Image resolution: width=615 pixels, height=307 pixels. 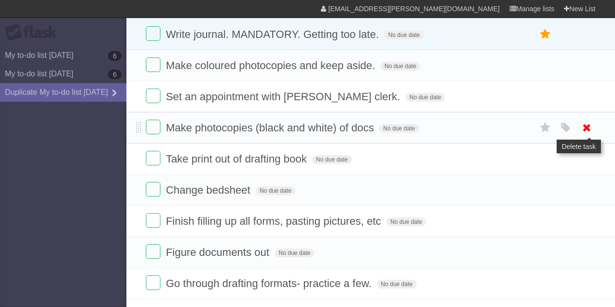 I want to click on div: Flask, so click(x=34, y=33).